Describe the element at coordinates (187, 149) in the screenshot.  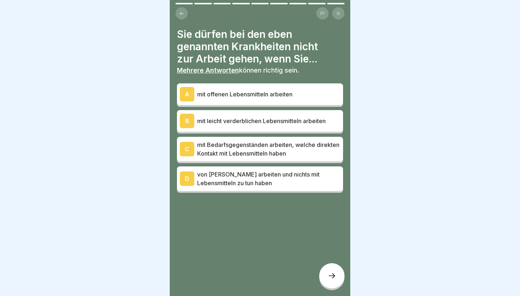
I see `div: C` at that location.